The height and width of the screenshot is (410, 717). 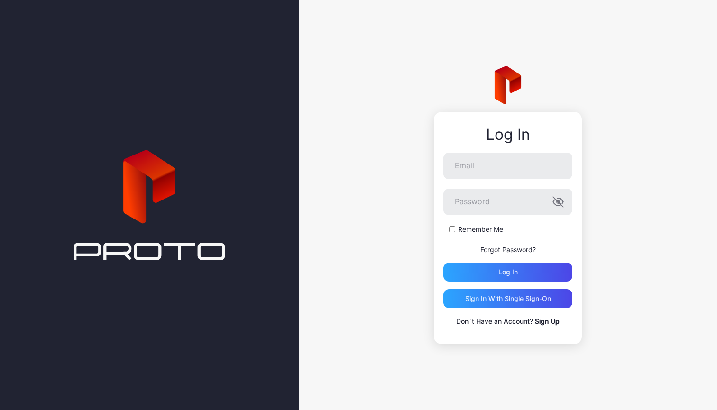 What do you see at coordinates (508, 202) in the screenshot?
I see `input: Password` at bounding box center [508, 202].